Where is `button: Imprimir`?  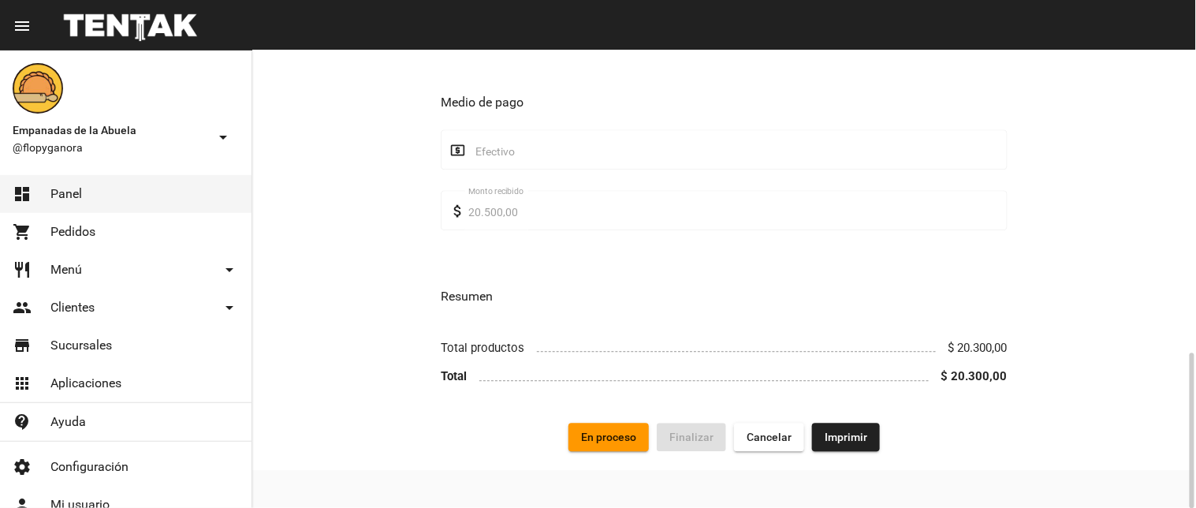 button: Imprimir is located at coordinates (846, 437).